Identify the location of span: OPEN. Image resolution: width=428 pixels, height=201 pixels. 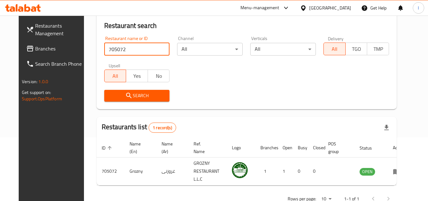
(367, 171).